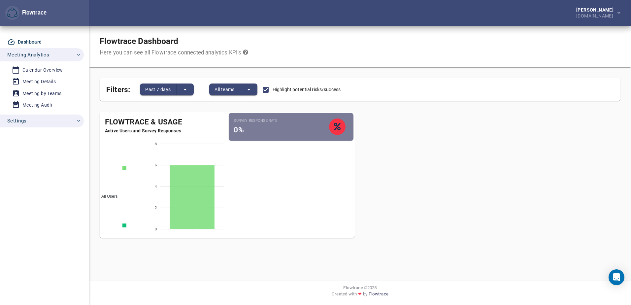  Describe the element at coordinates (156, 208) in the screenshot. I see `tspan: 2` at that location.